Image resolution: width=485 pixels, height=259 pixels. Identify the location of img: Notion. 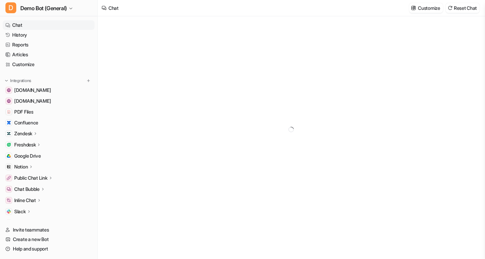
(9, 167).